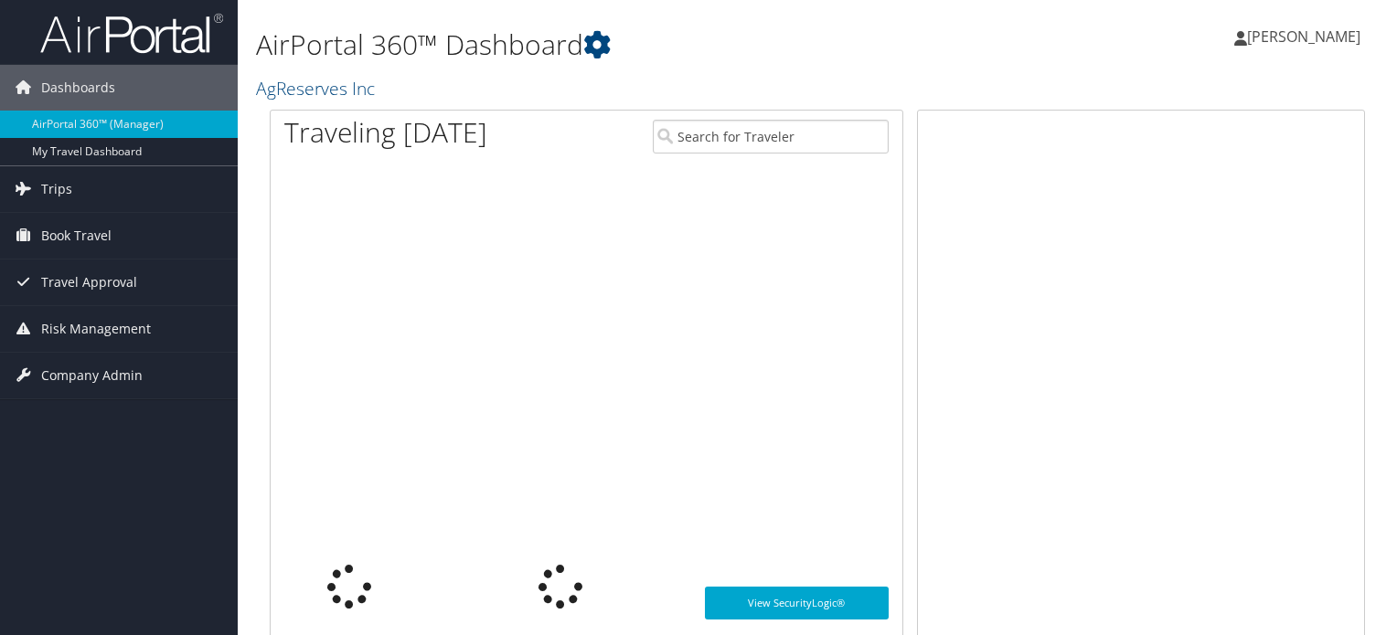 Image resolution: width=1397 pixels, height=635 pixels. What do you see at coordinates (57, 189) in the screenshot?
I see `span: Trips` at bounding box center [57, 189].